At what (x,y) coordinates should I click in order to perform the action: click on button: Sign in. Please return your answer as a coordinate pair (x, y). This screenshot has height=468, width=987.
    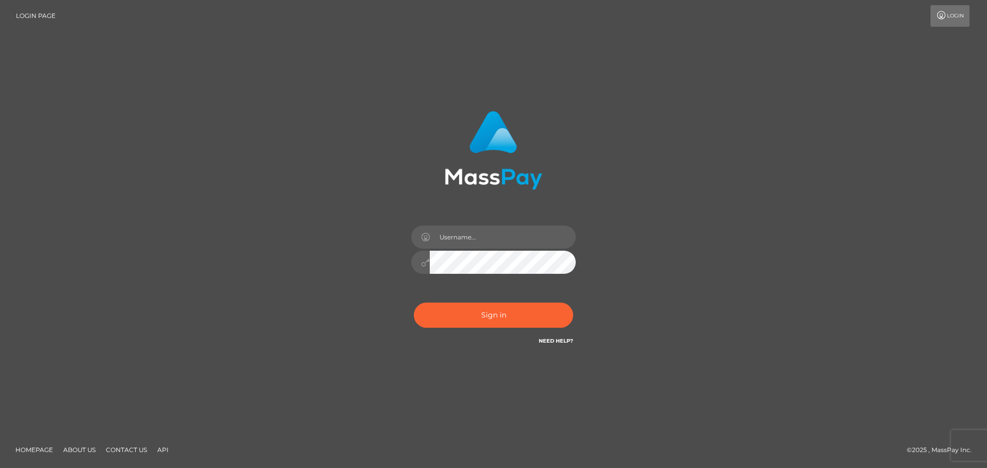
    Looking at the image, I should click on (494, 315).